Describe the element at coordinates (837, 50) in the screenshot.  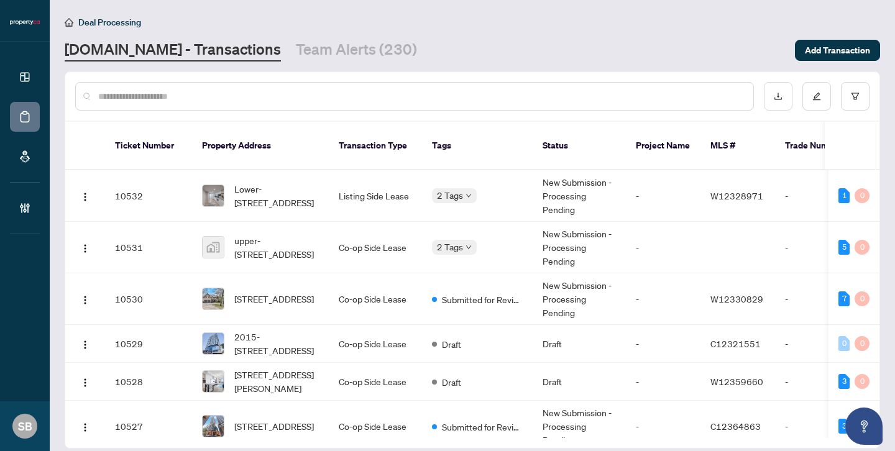
I see `button: Add Transaction` at that location.